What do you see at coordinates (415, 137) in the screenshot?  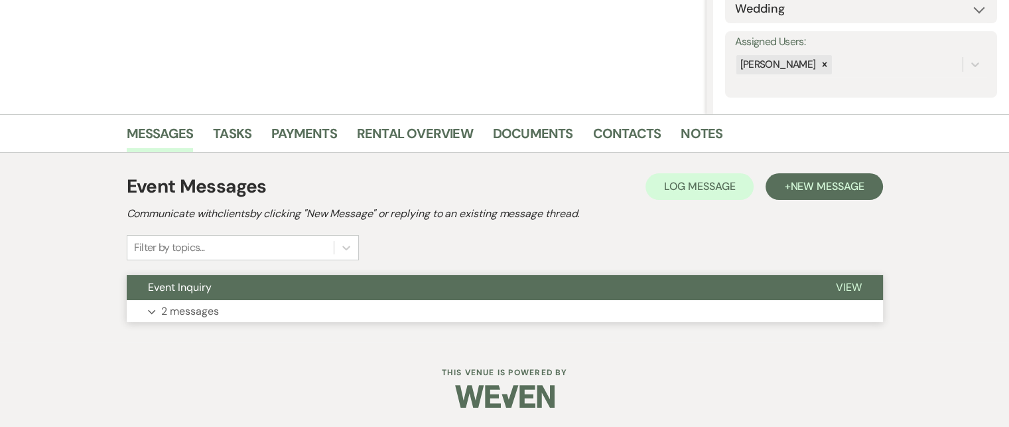 I see `a: Rental Overview` at bounding box center [415, 137].